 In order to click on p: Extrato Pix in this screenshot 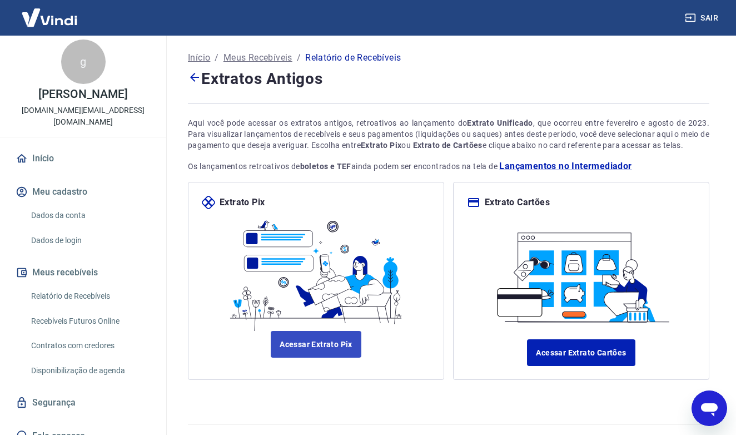, I will do `click(242, 202)`.